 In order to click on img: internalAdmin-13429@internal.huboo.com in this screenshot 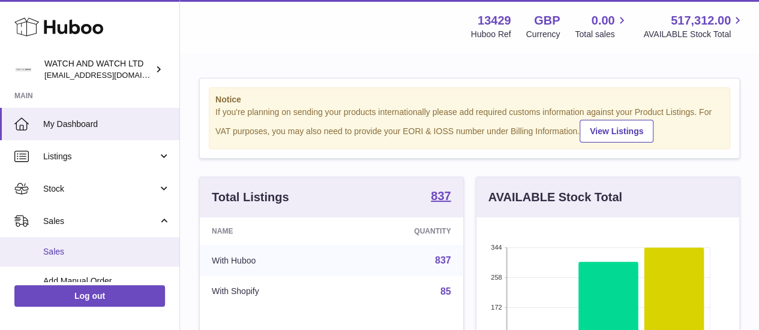, I will do `click(23, 70)`.